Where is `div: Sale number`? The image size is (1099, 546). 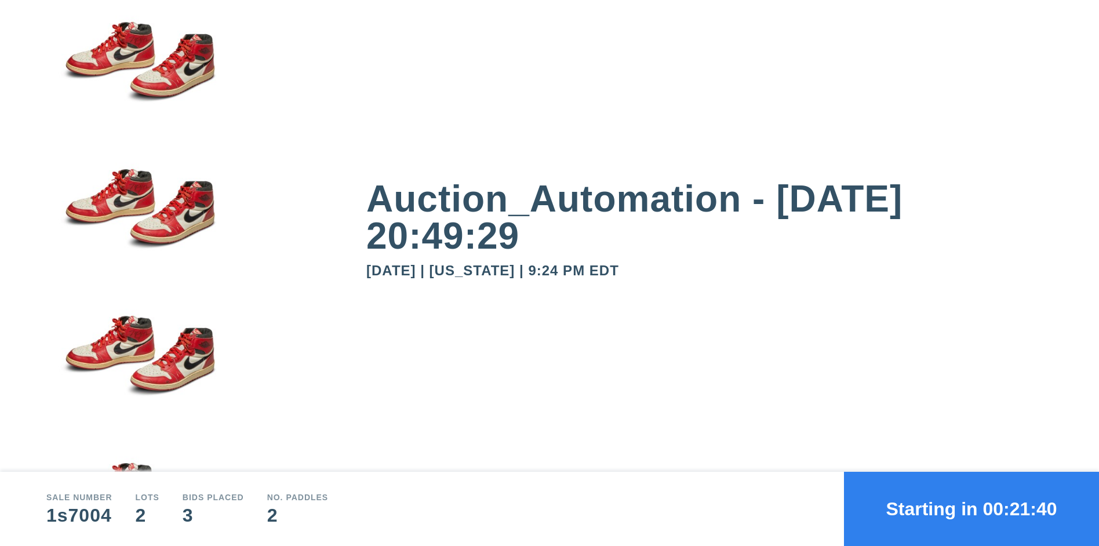 div: Sale number is located at coordinates (79, 497).